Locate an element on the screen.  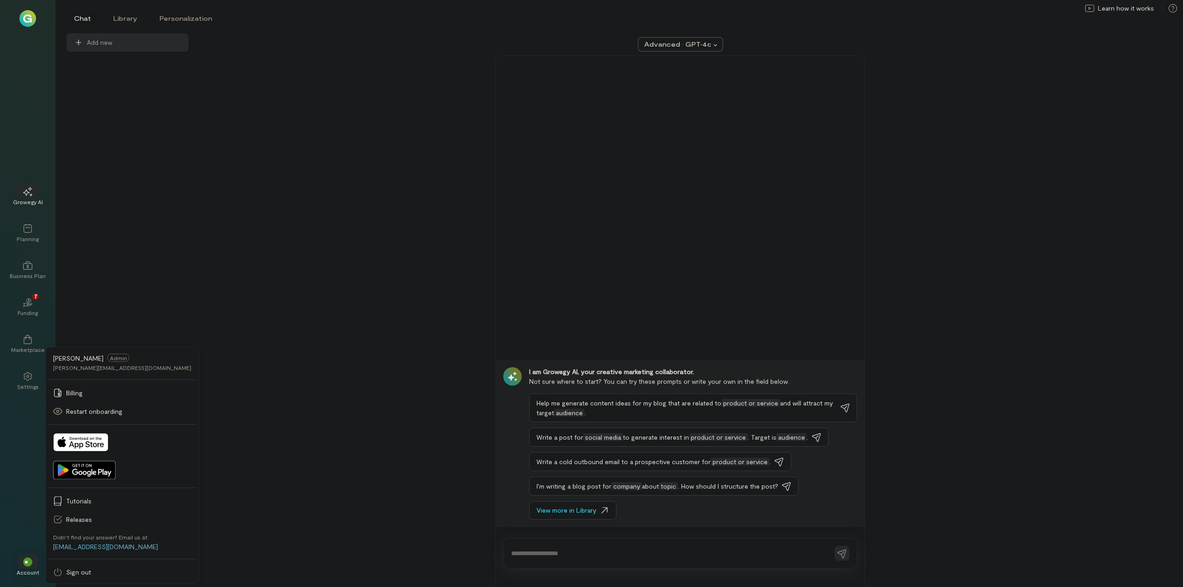
a: Tutorials is located at coordinates (122, 501).